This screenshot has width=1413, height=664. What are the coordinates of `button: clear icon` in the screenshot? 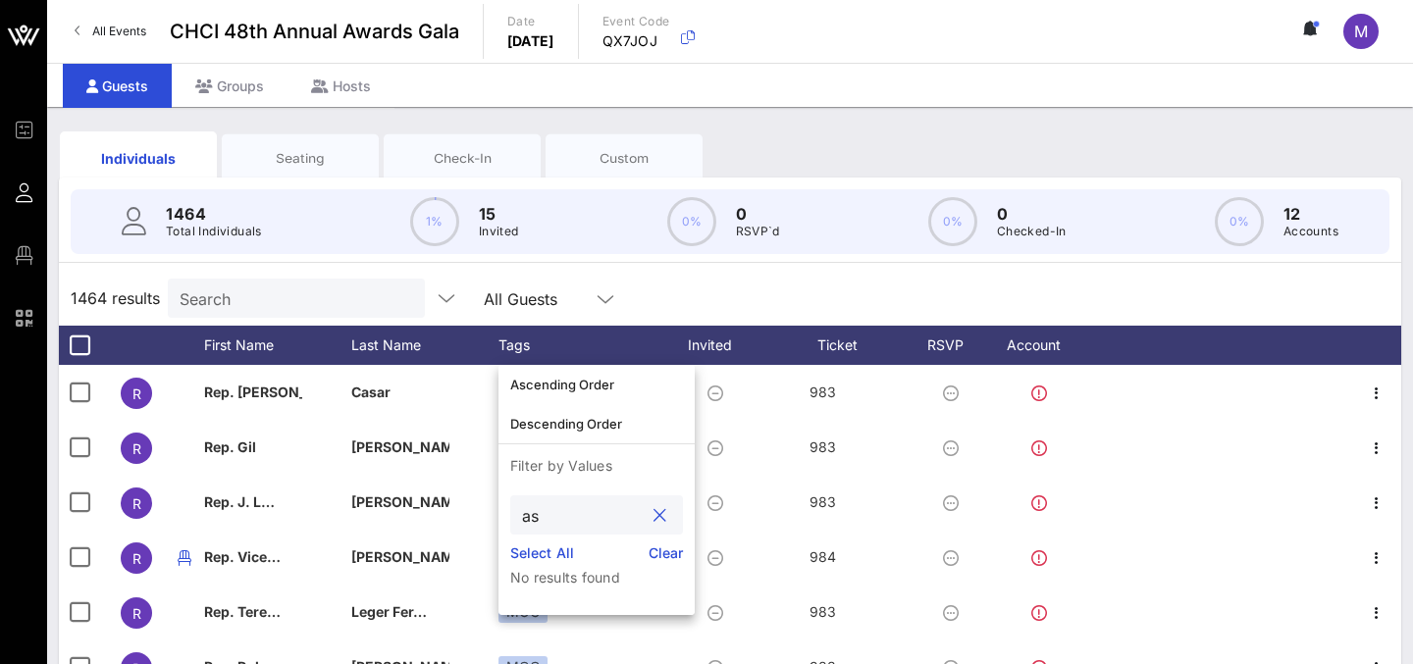 It's located at (659, 516).